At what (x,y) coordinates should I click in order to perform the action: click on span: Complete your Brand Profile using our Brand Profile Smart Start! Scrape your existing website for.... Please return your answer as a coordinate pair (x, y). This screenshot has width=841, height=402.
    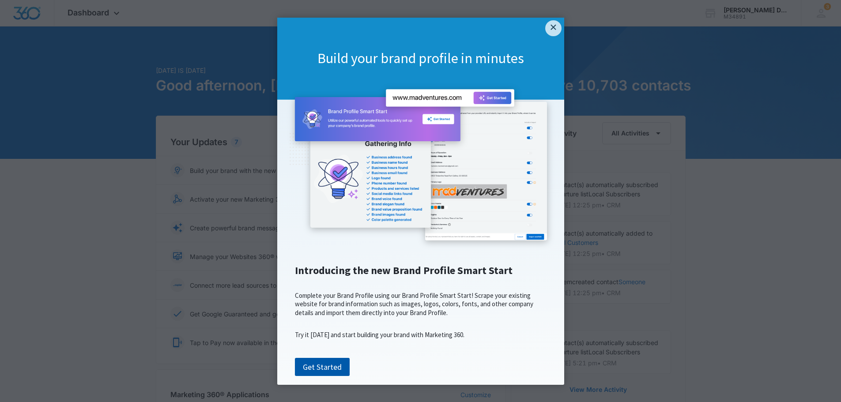
    Looking at the image, I should click on (414, 304).